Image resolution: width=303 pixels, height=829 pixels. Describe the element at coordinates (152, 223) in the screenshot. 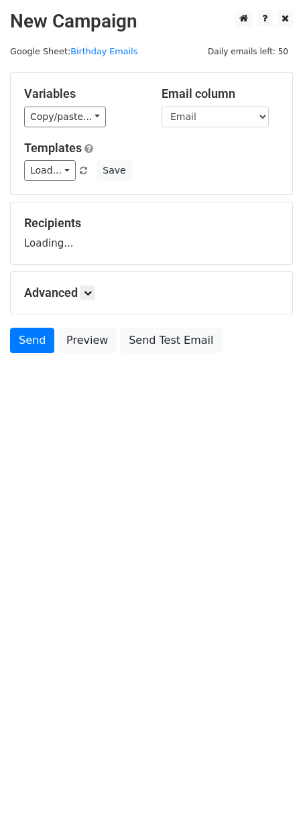

I see `h5: Recipients` at that location.